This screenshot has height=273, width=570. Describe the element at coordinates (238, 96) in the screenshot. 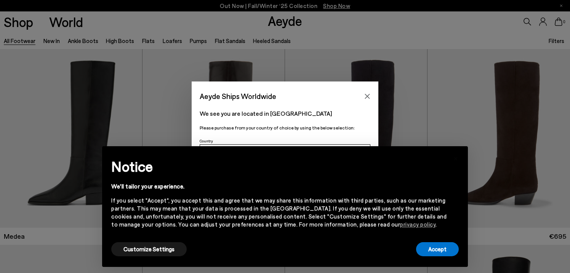

I see `span: Aeyde Ships Worldwide` at that location.